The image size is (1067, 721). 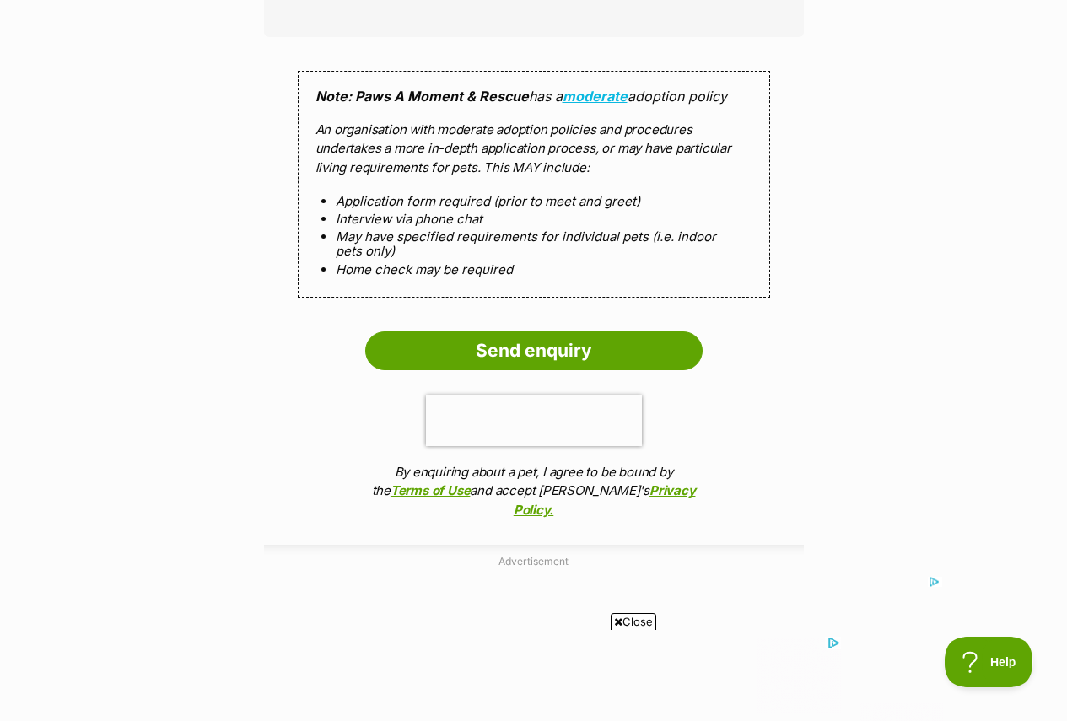 I want to click on li: May have specified requirements for individual pets (i.e. indoor pets only), so click(x=534, y=244).